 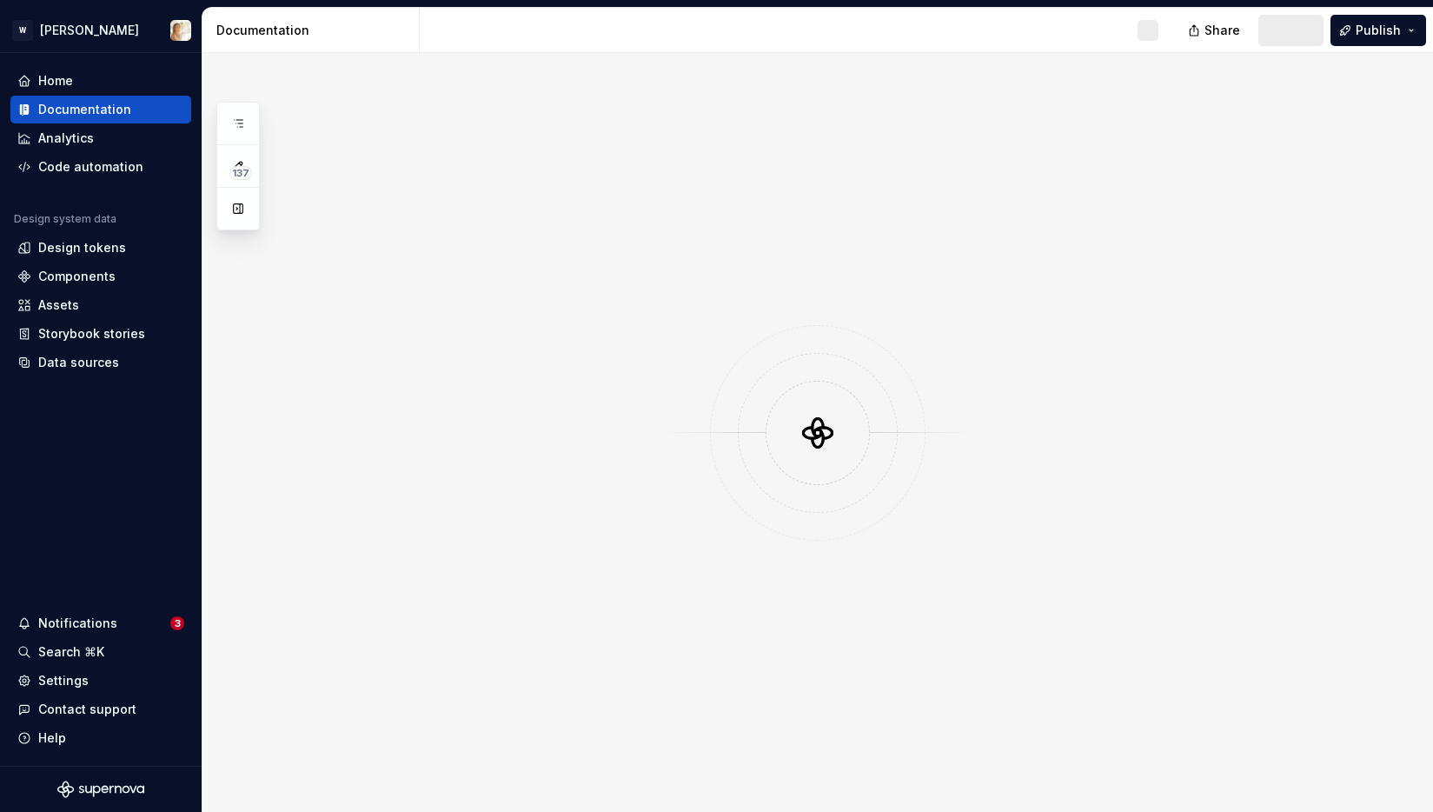 I want to click on a: Data sources, so click(x=101, y=362).